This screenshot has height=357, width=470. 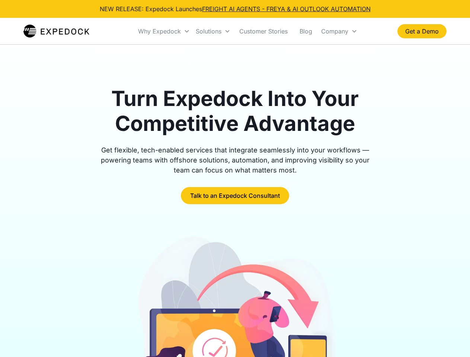 What do you see at coordinates (422, 31) in the screenshot?
I see `a: Get a Demo` at bounding box center [422, 31].